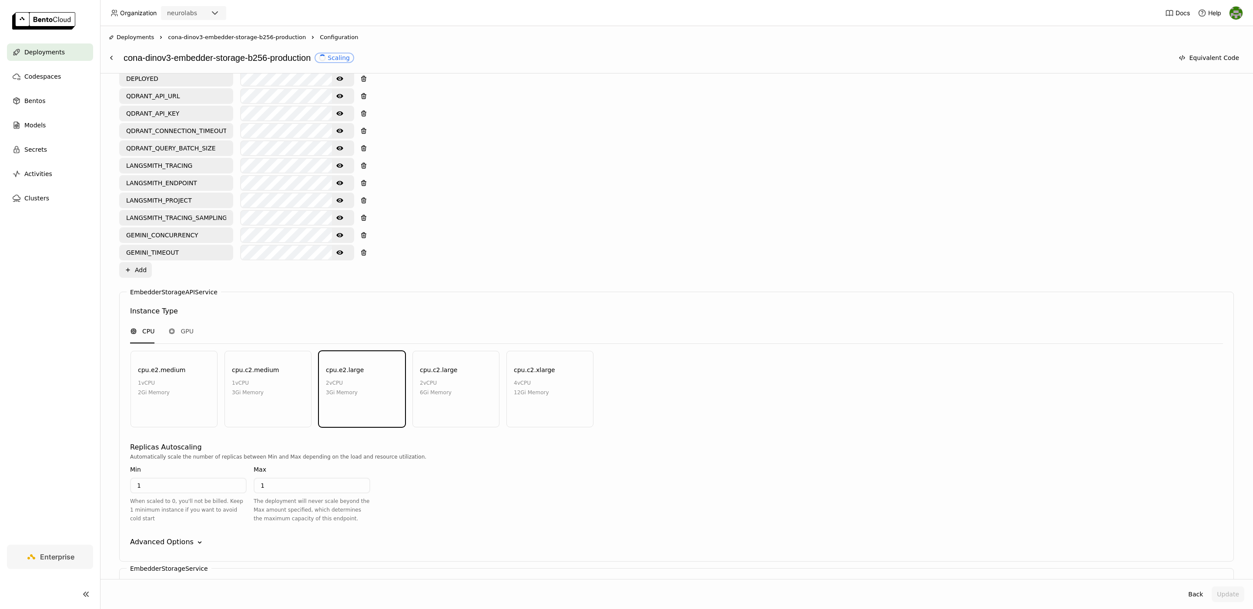 Image resolution: width=1253 pixels, height=609 pixels. I want to click on label: EmbedderStorageService, so click(169, 569).